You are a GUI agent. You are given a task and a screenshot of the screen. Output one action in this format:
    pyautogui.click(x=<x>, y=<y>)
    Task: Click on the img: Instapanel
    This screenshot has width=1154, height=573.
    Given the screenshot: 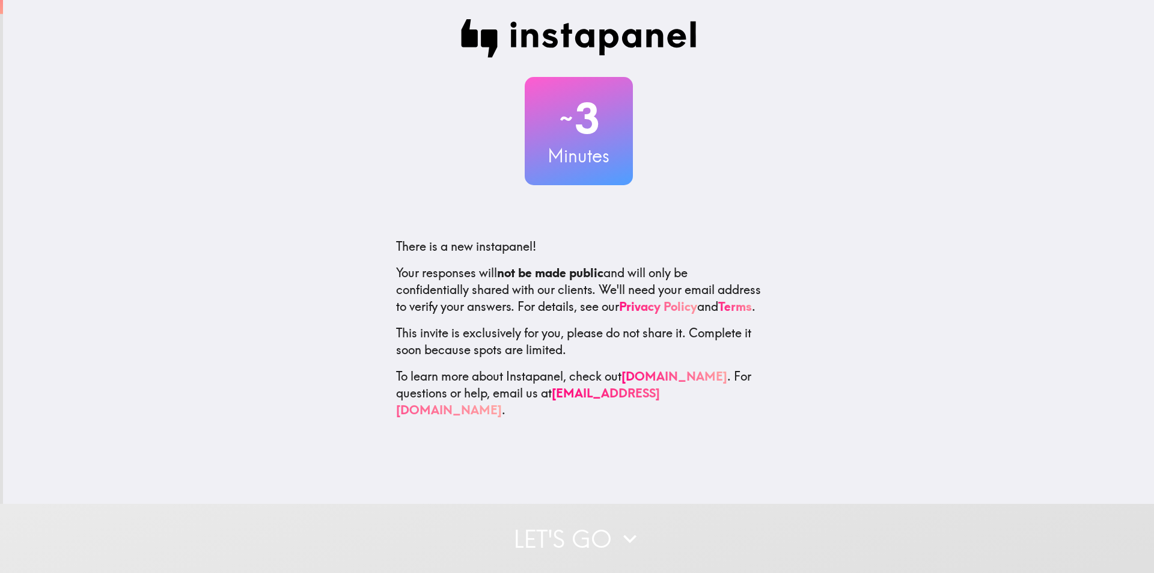 What is the action you would take?
    pyautogui.click(x=579, y=38)
    